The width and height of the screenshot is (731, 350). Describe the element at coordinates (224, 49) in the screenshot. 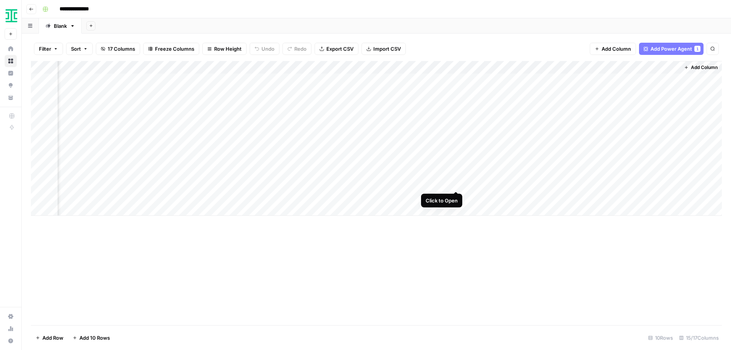

I see `button: Row Height` at that location.